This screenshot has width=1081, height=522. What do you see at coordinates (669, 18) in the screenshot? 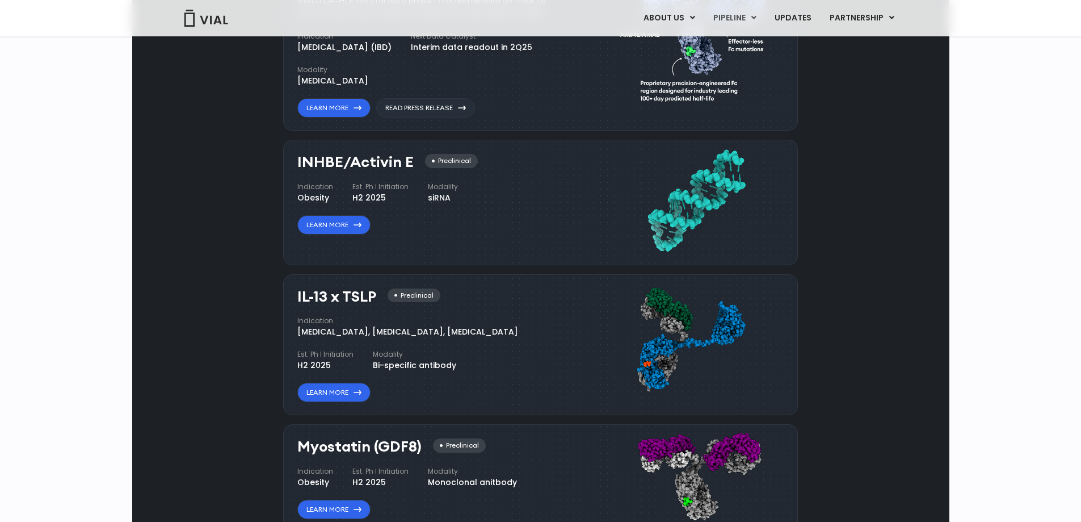
I see `a: ABOUT USMenu Toggle` at bounding box center [669, 18].